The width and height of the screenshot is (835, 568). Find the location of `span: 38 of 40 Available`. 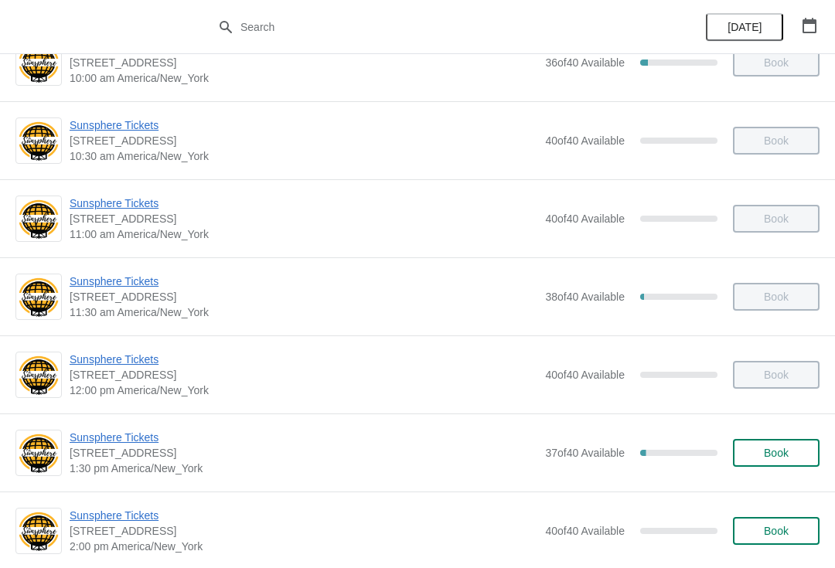

span: 38 of 40 Available is located at coordinates (584, 297).